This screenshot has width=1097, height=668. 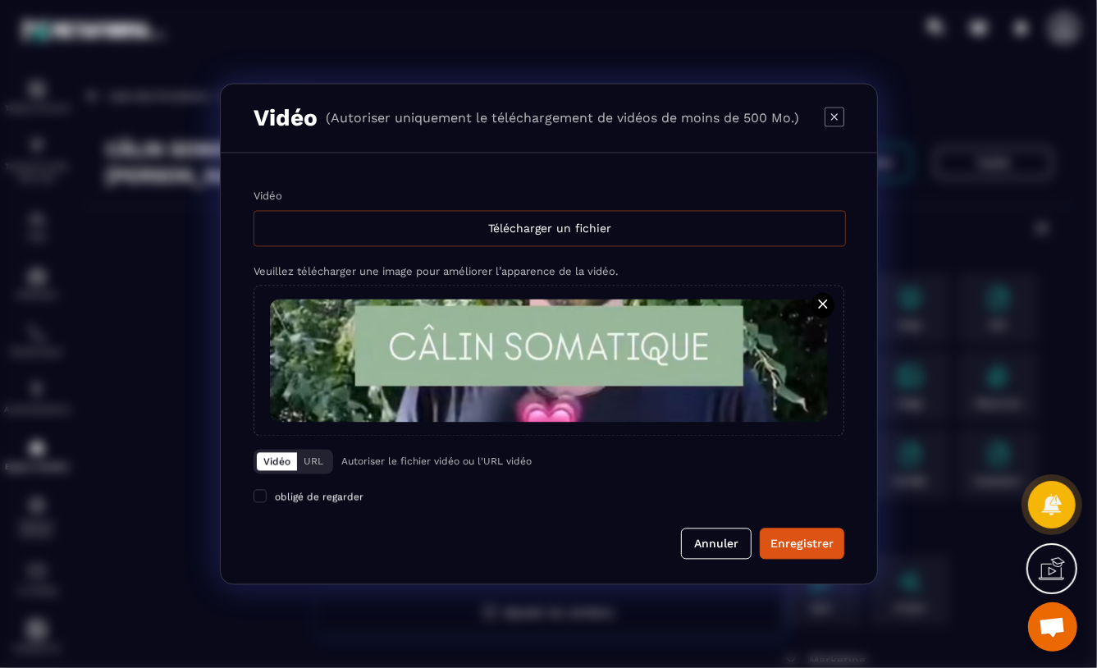 What do you see at coordinates (313, 462) in the screenshot?
I see `button: URL` at bounding box center [313, 462].